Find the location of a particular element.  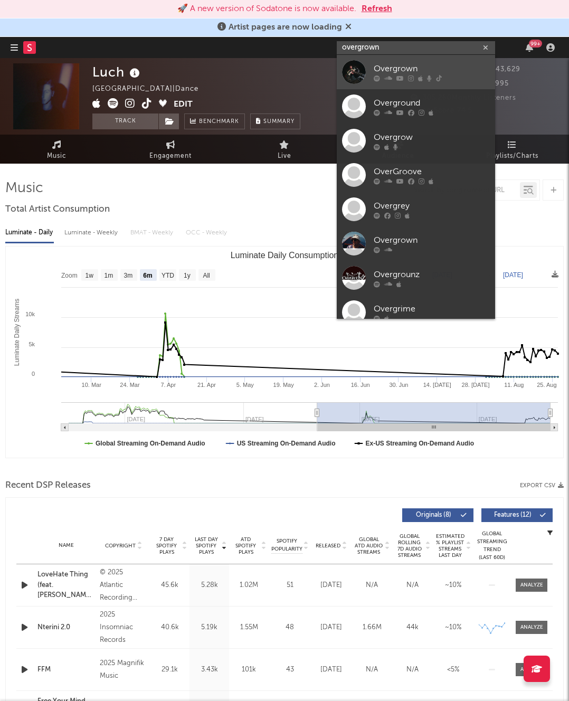

div: 45.6k is located at coordinates (169, 585).